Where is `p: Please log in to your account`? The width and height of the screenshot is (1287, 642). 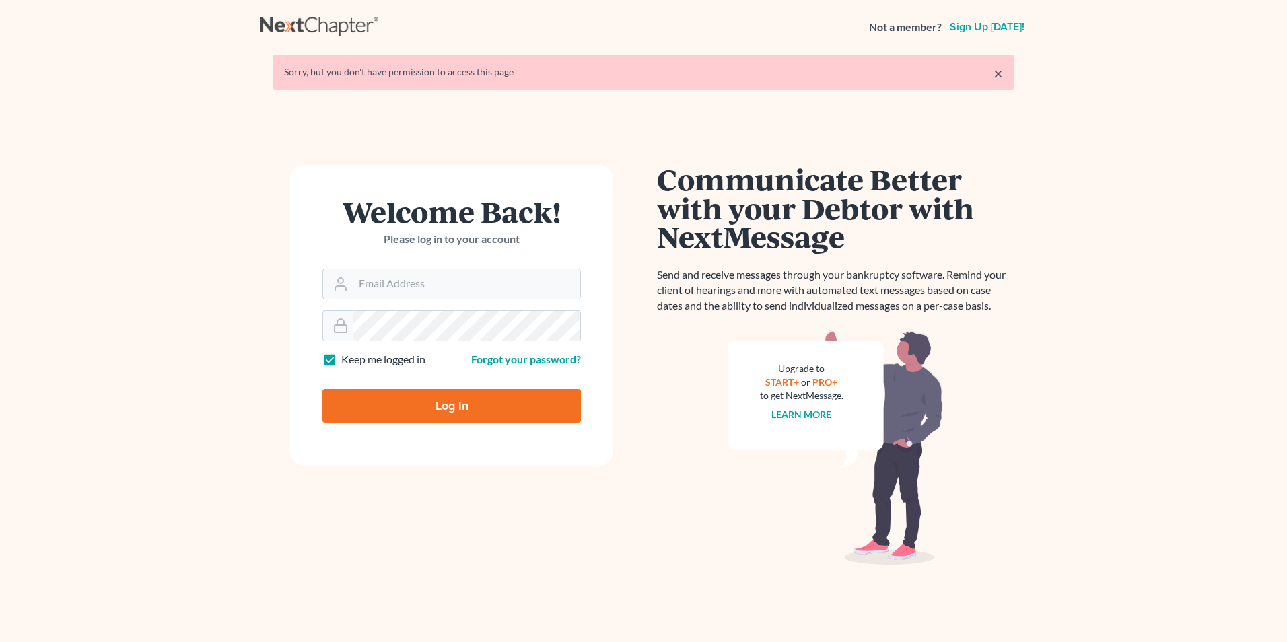 p: Please log in to your account is located at coordinates (452, 239).